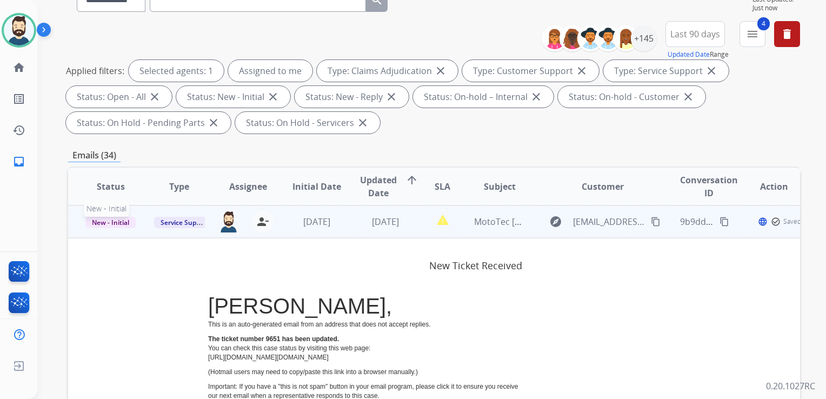  What do you see at coordinates (19, 130) in the screenshot?
I see `mat-icon: history` at bounding box center [19, 130].